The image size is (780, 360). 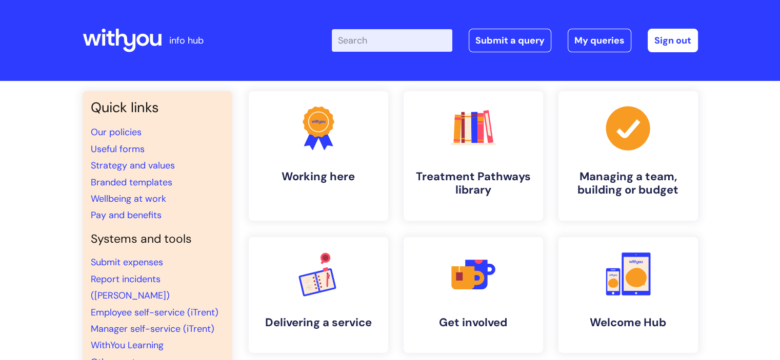 What do you see at coordinates (473, 295) in the screenshot?
I see `a: Get involved` at bounding box center [473, 295].